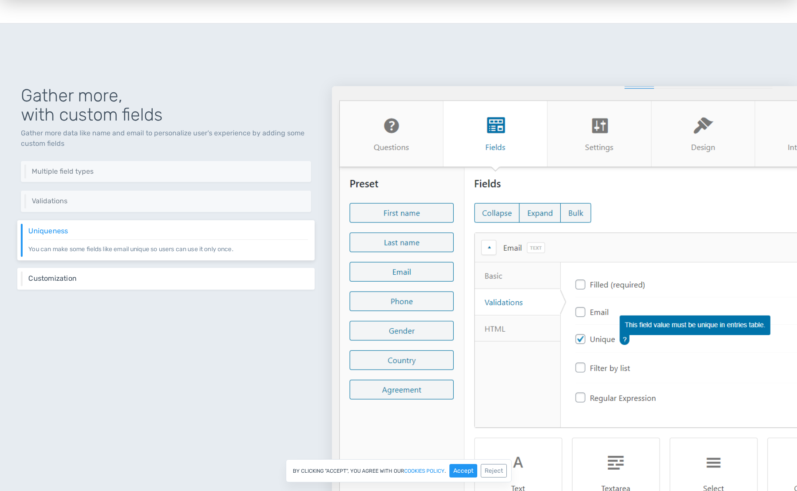 This screenshot has height=491, width=797. I want to click on h6: Multiple field types, so click(168, 171).